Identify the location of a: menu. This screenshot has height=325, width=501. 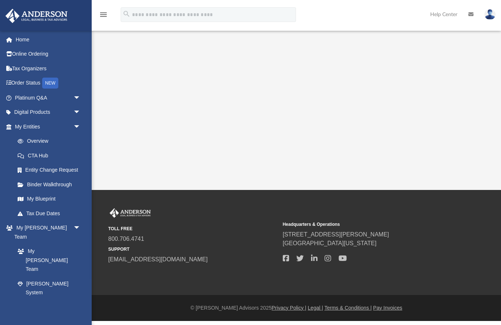
(103, 16).